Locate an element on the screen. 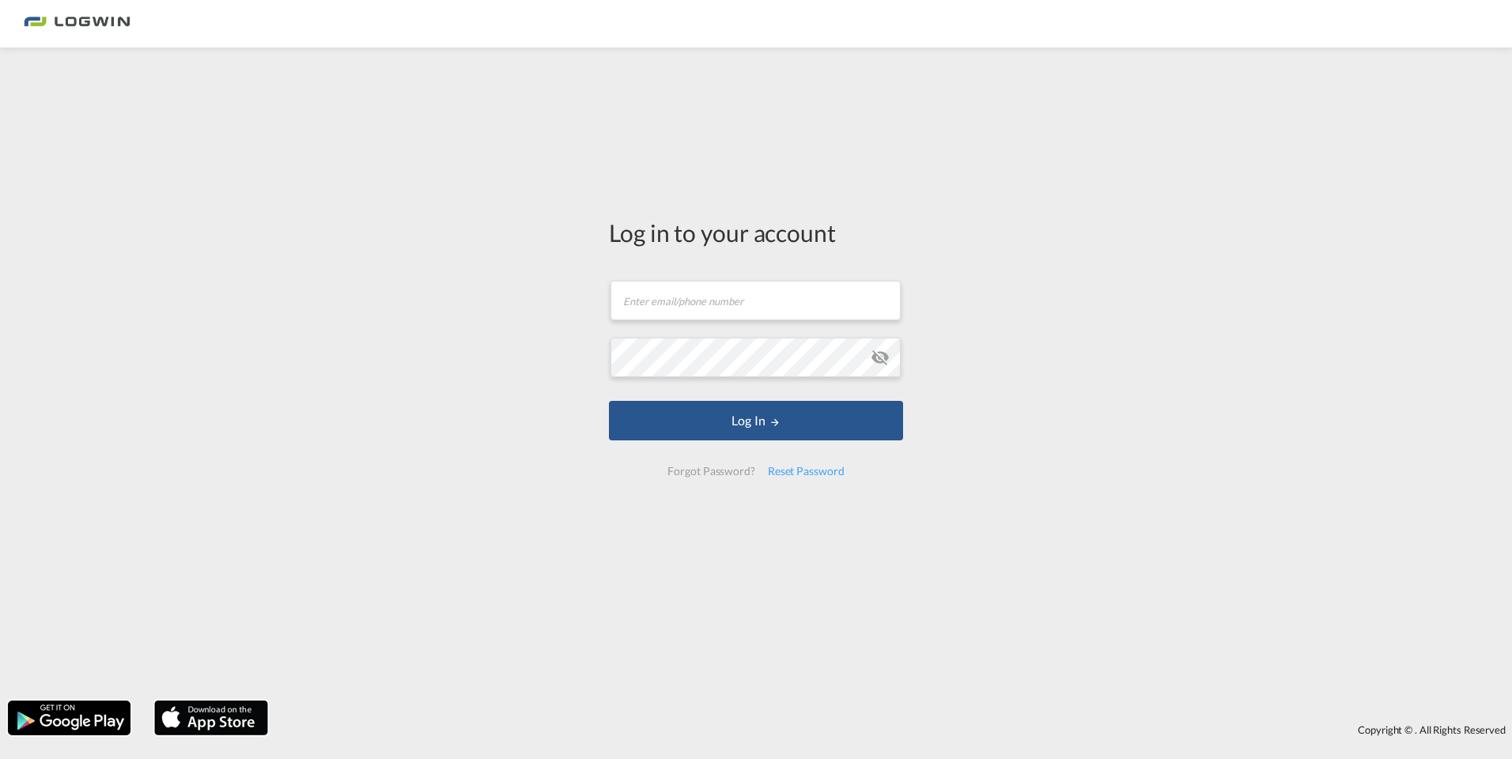  div: Reset Password is located at coordinates (806, 471).